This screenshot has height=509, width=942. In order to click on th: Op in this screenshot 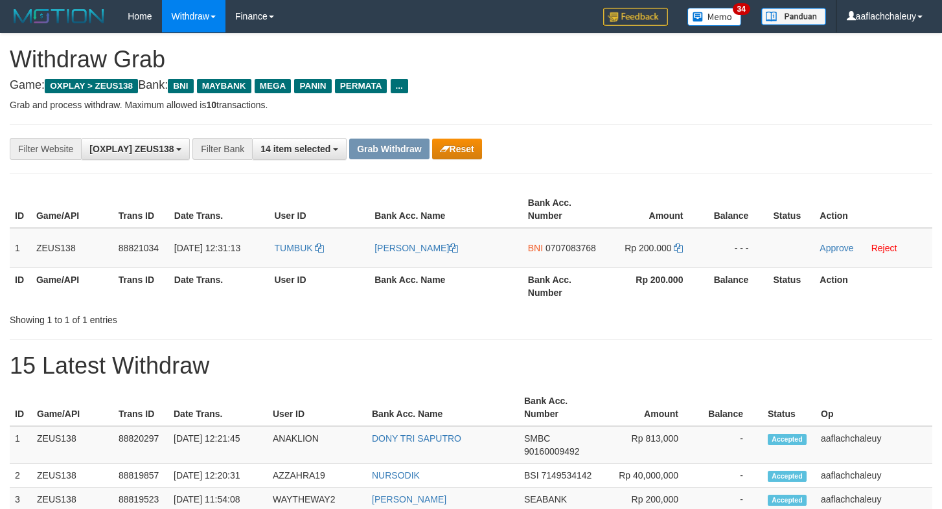, I will do `click(874, 408)`.